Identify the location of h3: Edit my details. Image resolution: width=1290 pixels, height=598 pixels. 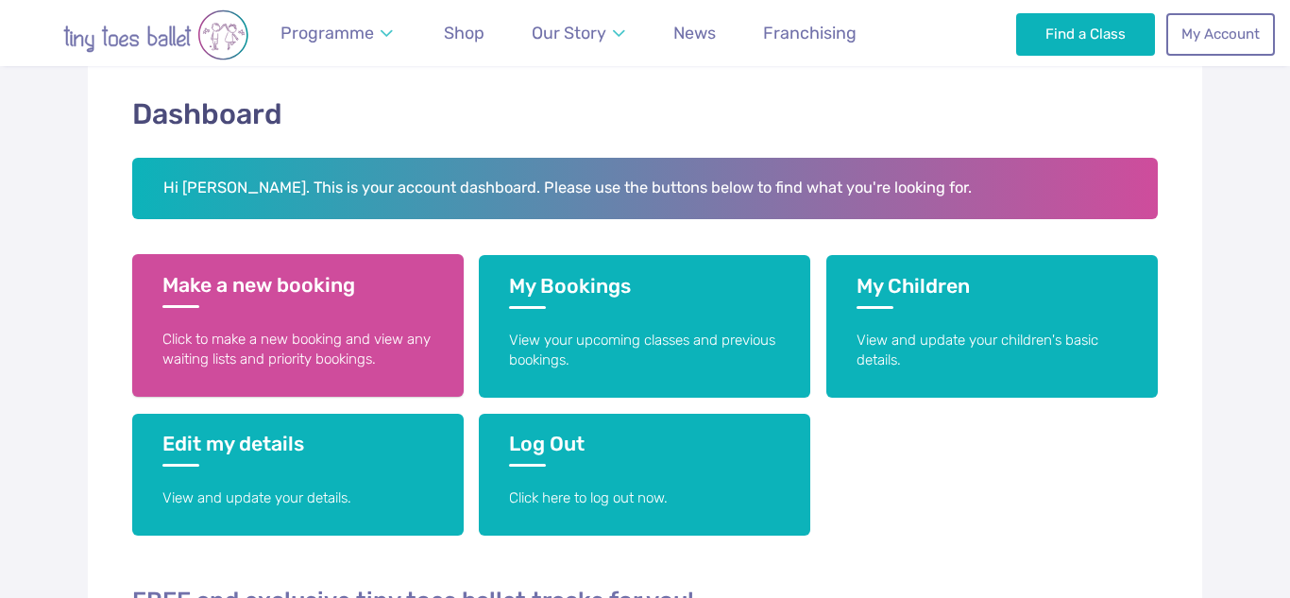
(297, 448).